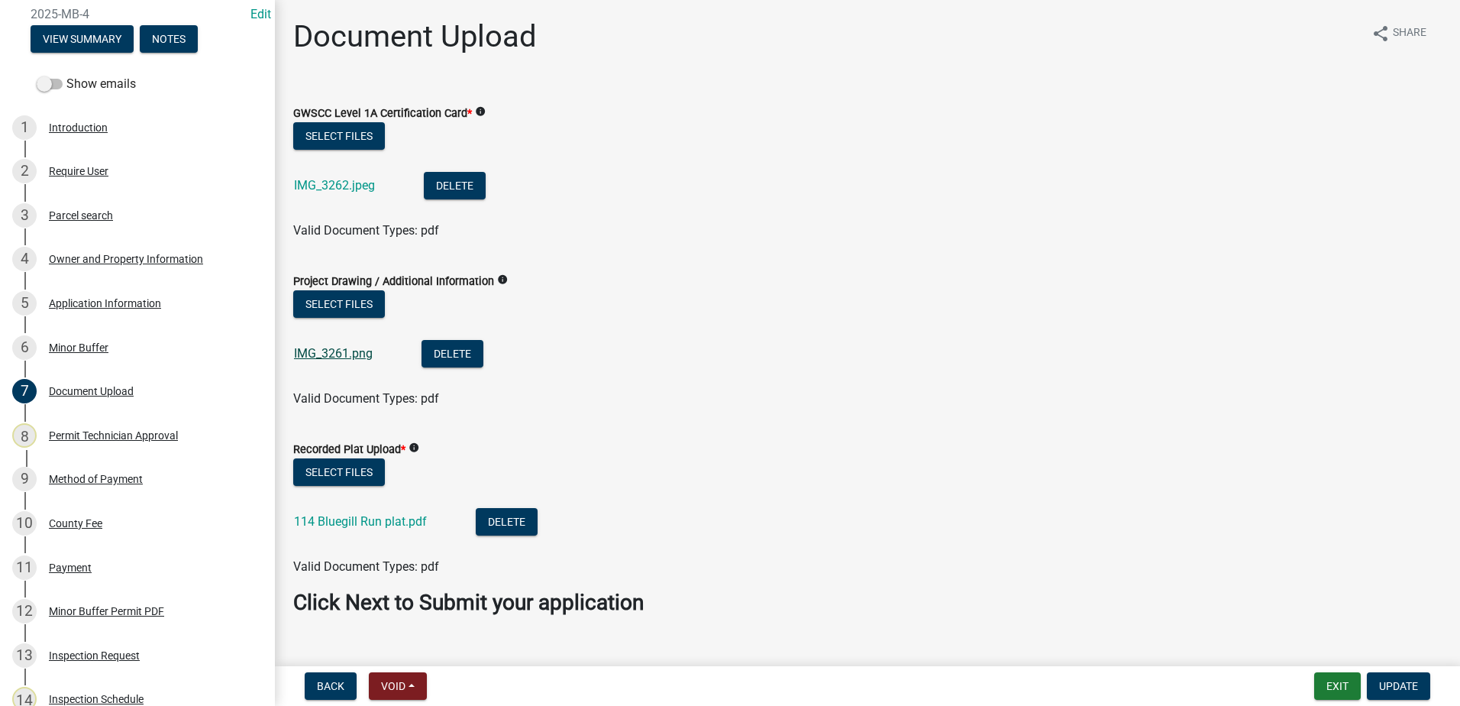  Describe the element at coordinates (24, 391) in the screenshot. I see `div: 7` at that location.